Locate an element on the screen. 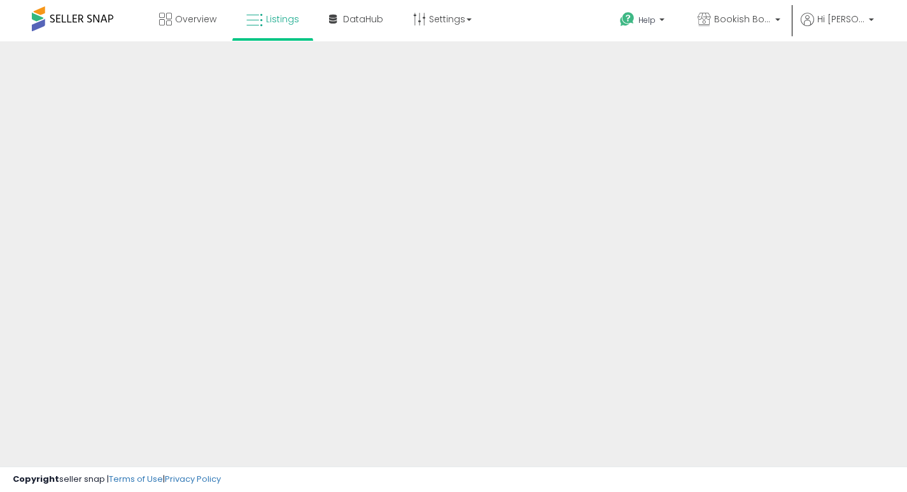 The width and height of the screenshot is (907, 492). div: seller snap | | is located at coordinates (117, 479).